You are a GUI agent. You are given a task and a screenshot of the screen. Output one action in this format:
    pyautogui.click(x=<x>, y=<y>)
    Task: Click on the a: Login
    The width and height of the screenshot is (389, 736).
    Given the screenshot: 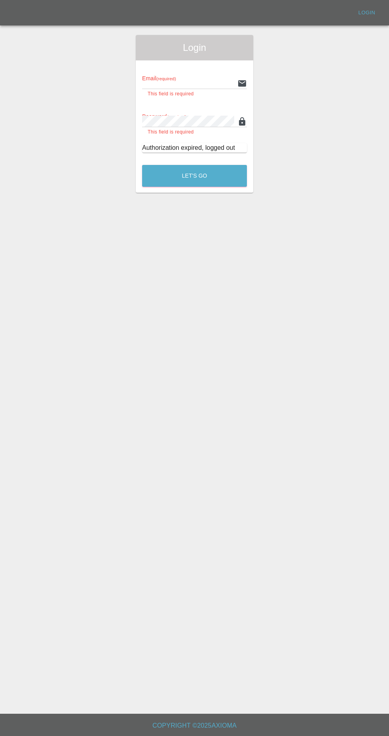 What is the action you would take?
    pyautogui.click(x=367, y=13)
    